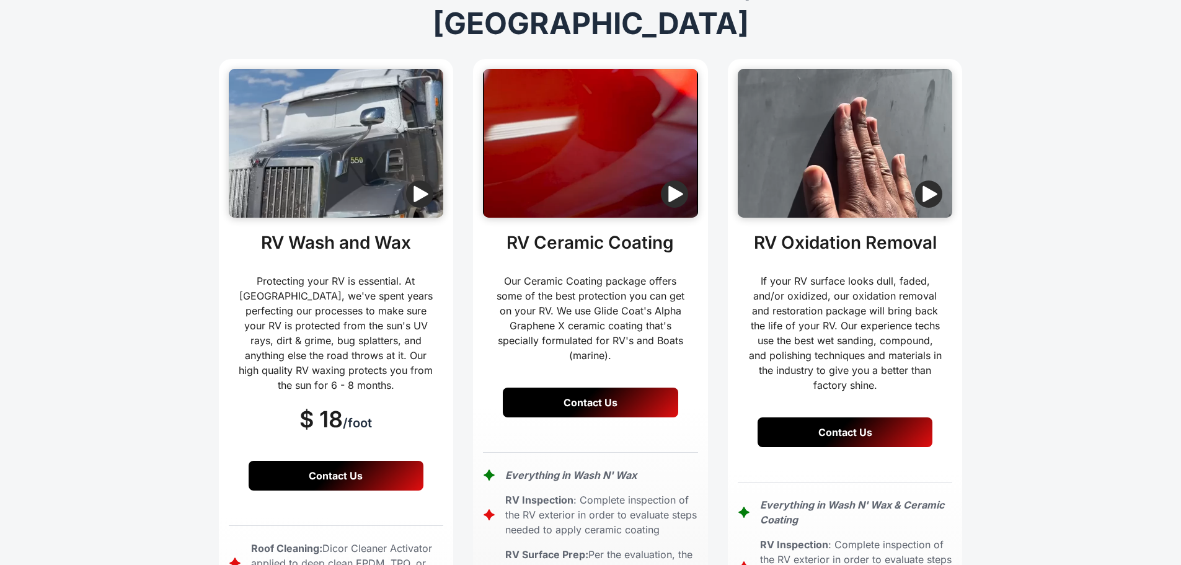 The image size is (1181, 565). What do you see at coordinates (590, 243) in the screenshot?
I see `h2: RV Ceramic Coating` at bounding box center [590, 243].